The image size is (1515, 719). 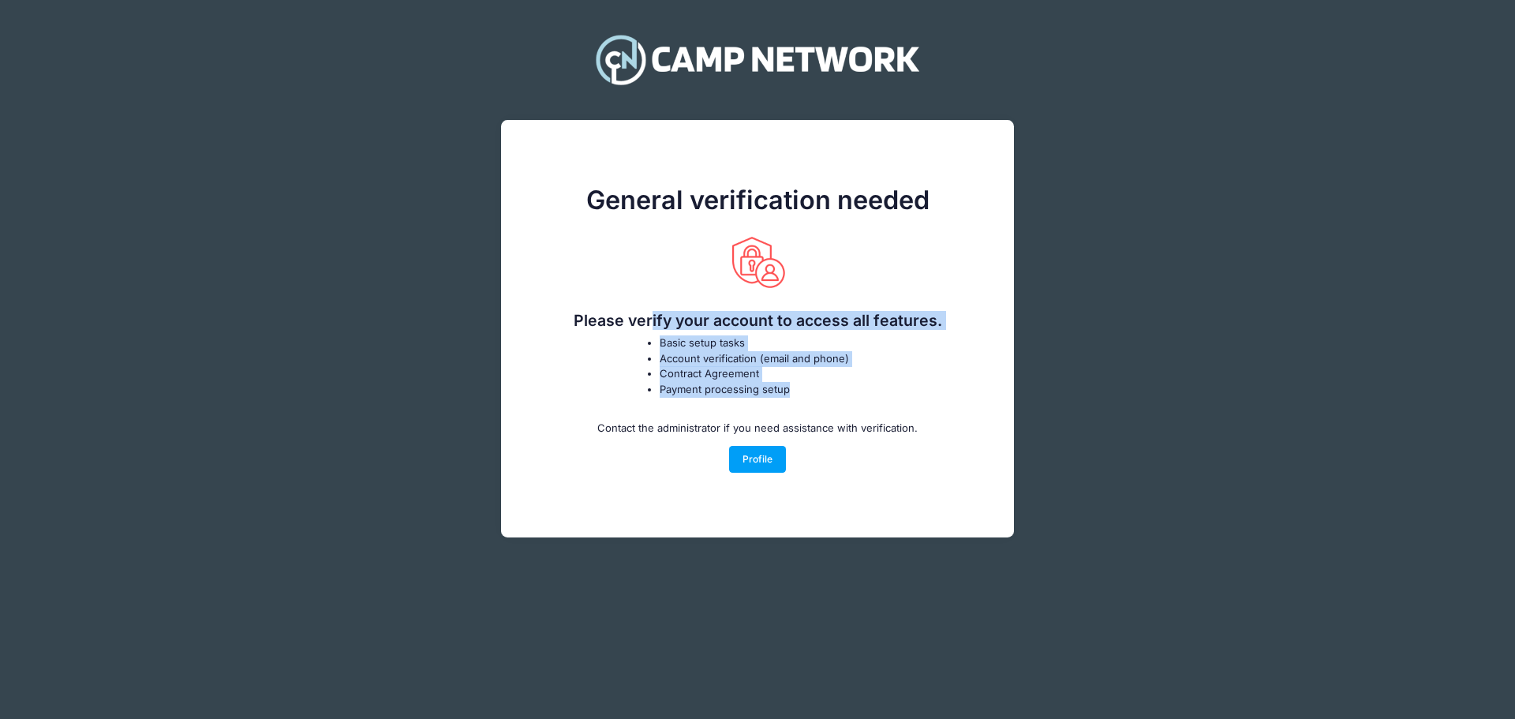 I want to click on h2: Please verify your account to access all features., so click(x=757, y=320).